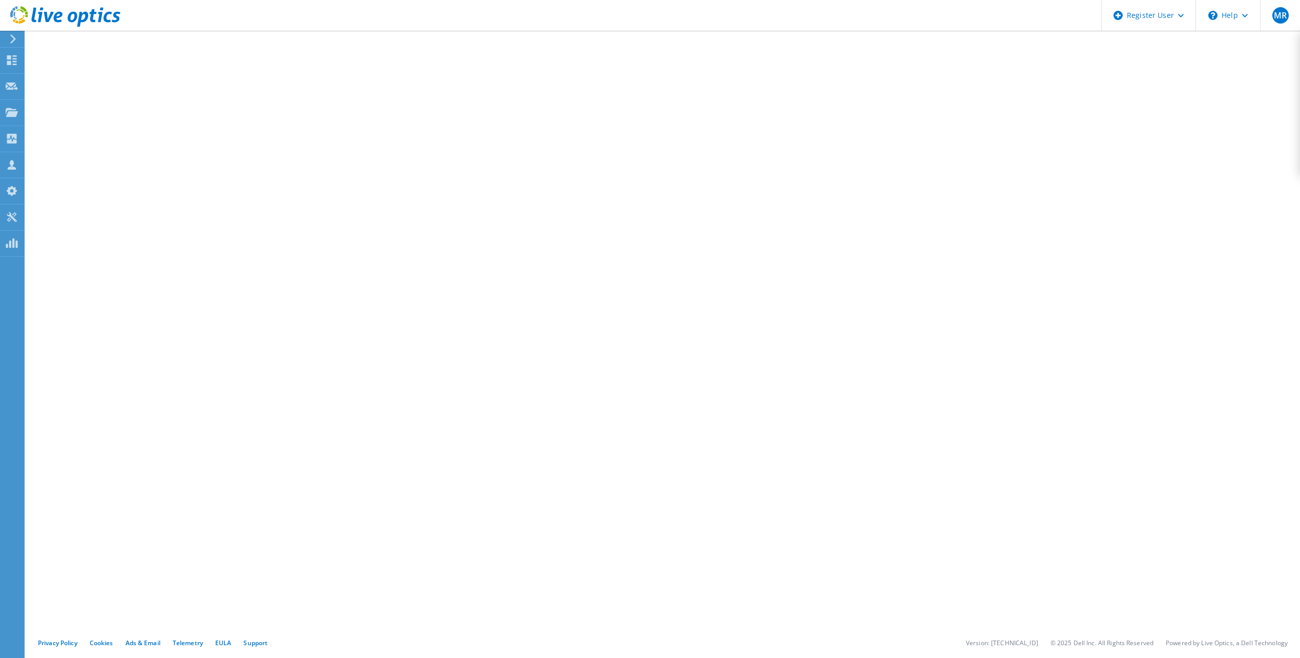 The image size is (1300, 658). Describe the element at coordinates (188, 643) in the screenshot. I see `a: Telemetry` at that location.